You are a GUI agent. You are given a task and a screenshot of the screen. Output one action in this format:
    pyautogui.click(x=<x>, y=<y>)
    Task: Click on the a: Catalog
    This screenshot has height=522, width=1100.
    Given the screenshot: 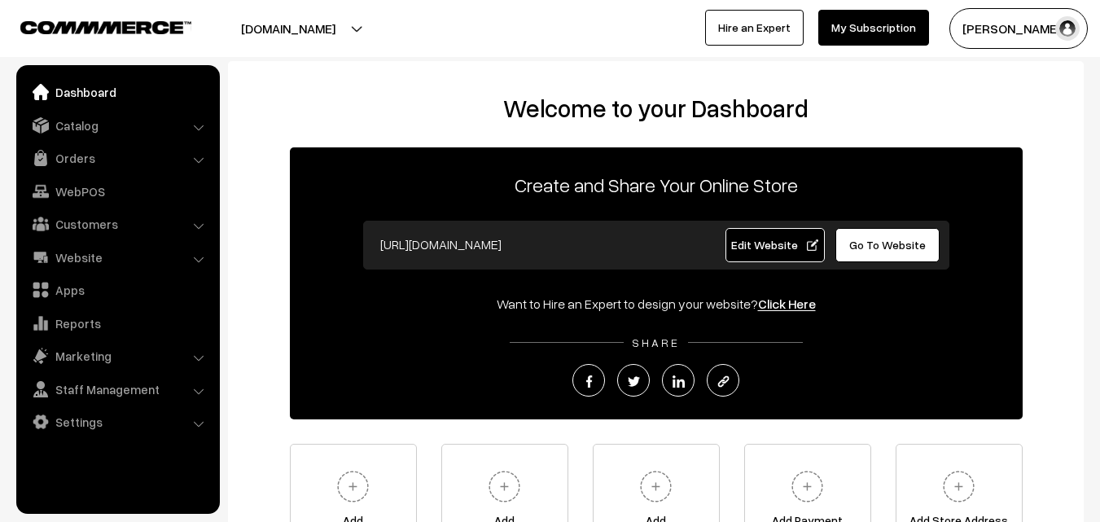 What is the action you would take?
    pyautogui.click(x=117, y=125)
    